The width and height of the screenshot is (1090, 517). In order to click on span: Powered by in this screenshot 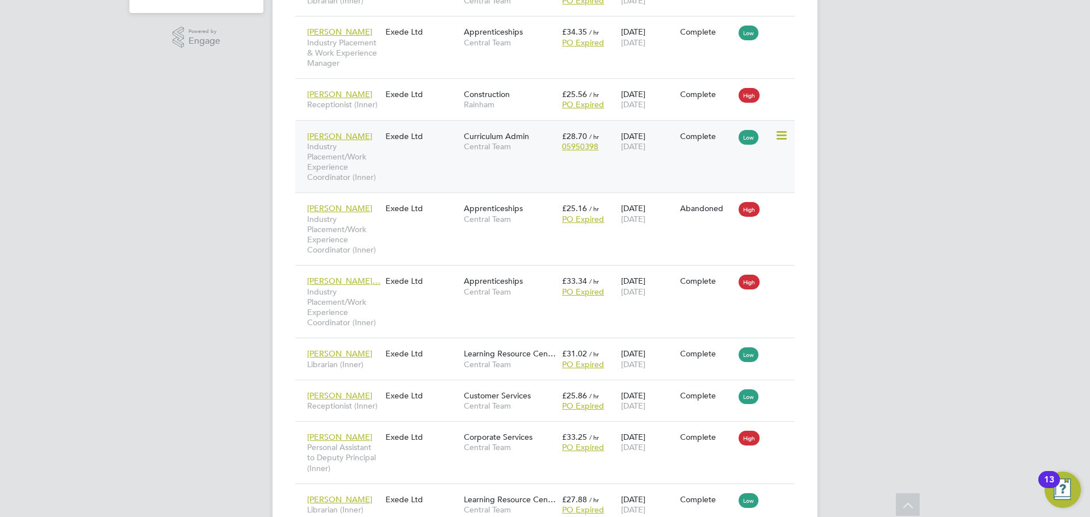, I will do `click(204, 31)`.